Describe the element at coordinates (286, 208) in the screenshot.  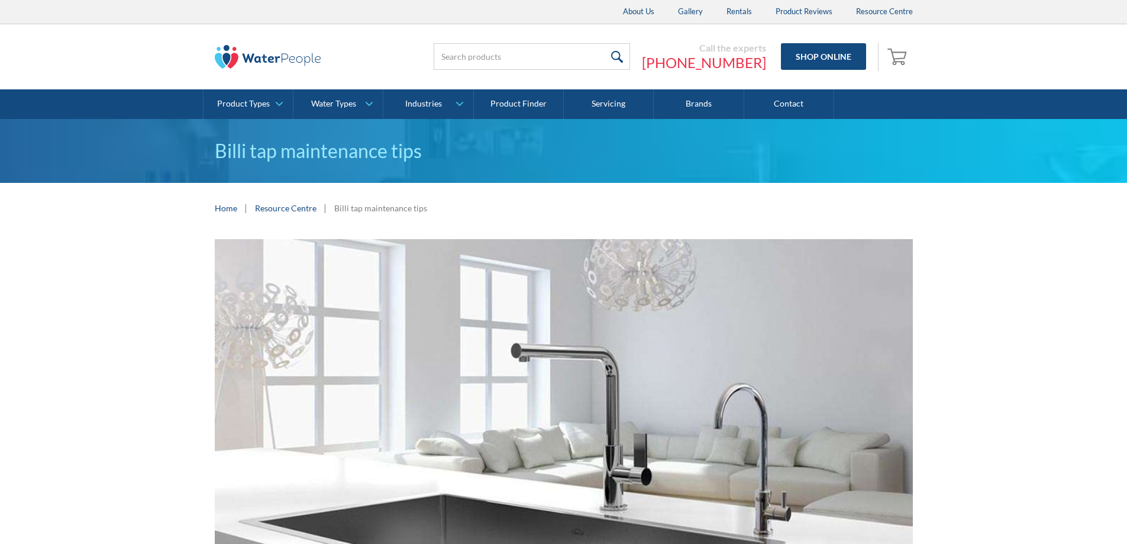
I see `a: Resource Centre` at that location.